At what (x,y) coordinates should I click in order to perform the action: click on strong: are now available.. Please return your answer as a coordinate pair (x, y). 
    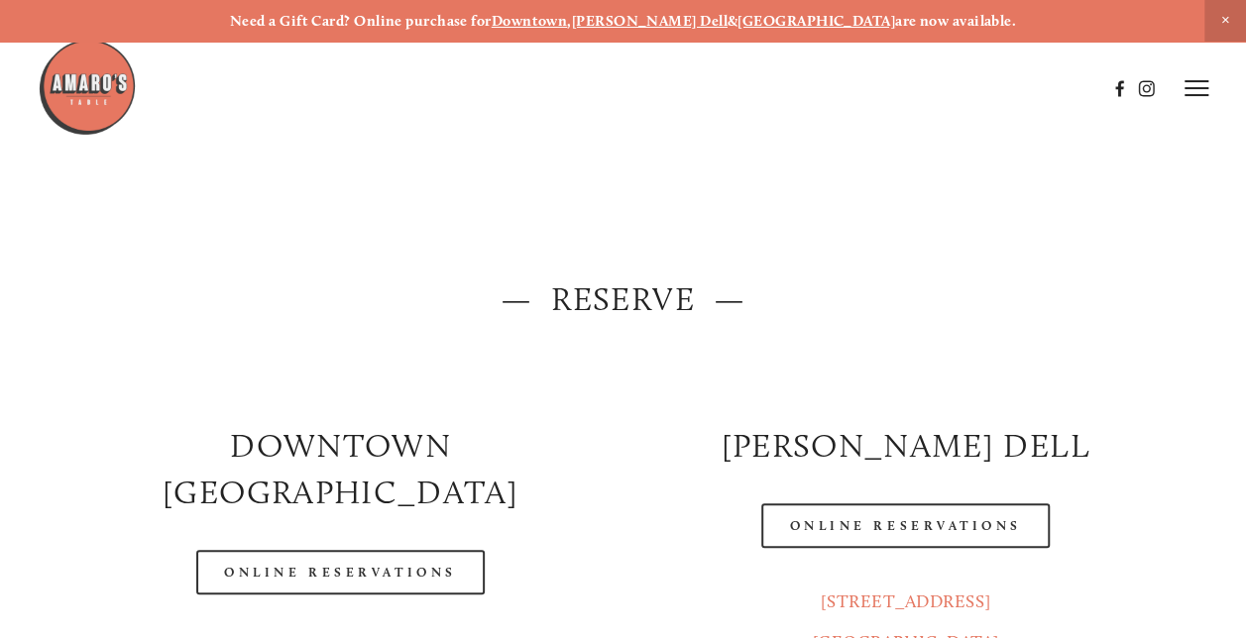
    Looking at the image, I should click on (956, 21).